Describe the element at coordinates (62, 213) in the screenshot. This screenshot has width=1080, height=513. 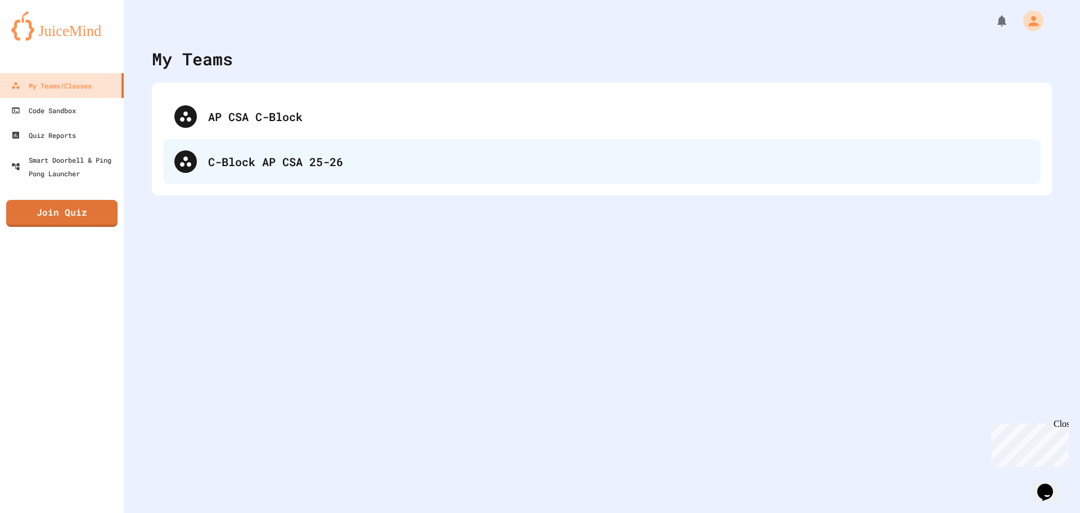
I see `a: Join Quiz` at that location.